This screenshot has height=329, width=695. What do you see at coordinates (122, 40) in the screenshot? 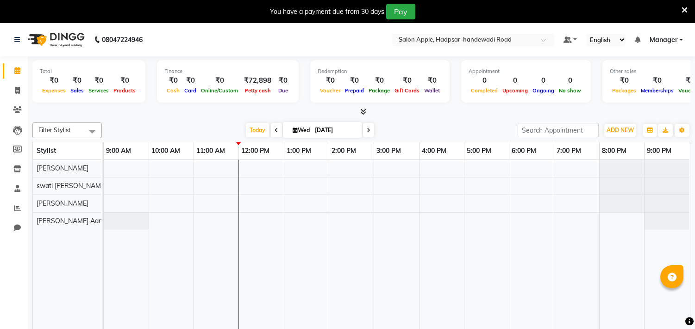
I see `b: 08047224946` at bounding box center [122, 40].